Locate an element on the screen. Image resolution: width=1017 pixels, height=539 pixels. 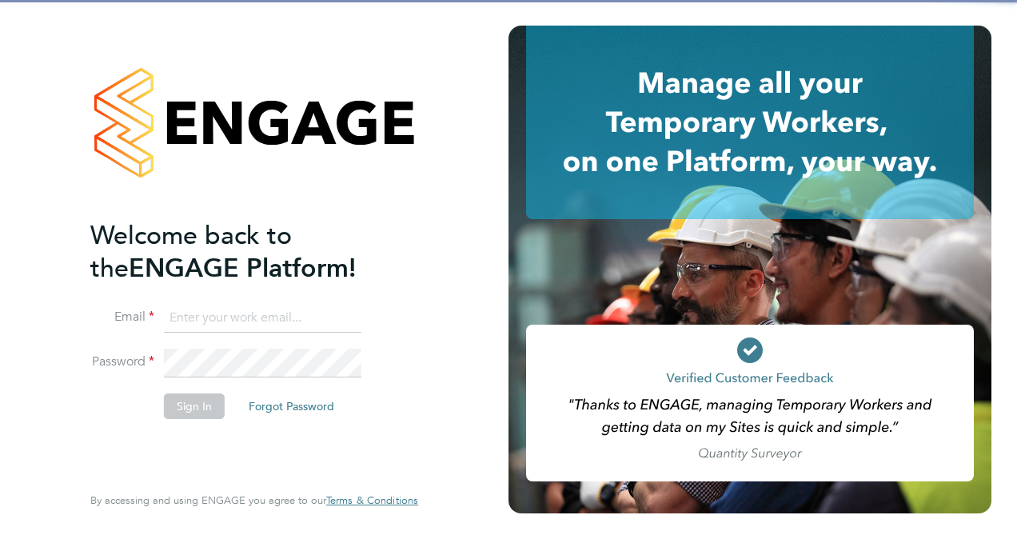
button: Forgot Password is located at coordinates (291, 406).